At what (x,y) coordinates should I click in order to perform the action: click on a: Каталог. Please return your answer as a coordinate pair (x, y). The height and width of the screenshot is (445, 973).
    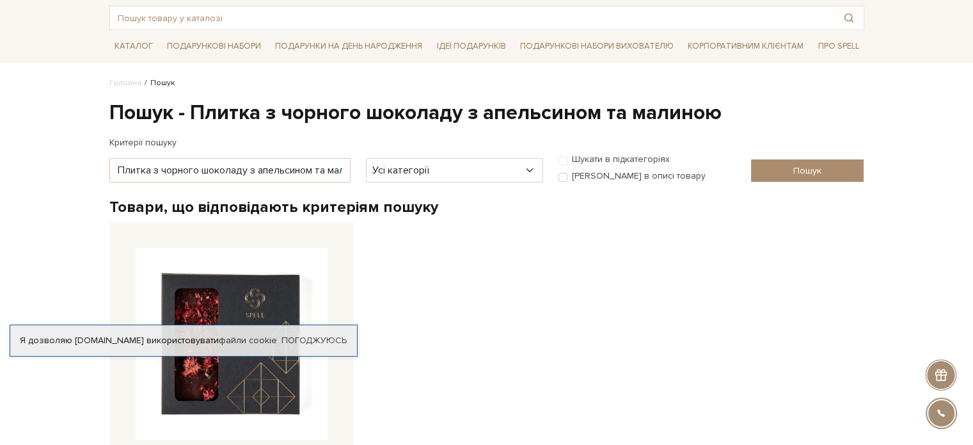
    Looking at the image, I should click on (134, 46).